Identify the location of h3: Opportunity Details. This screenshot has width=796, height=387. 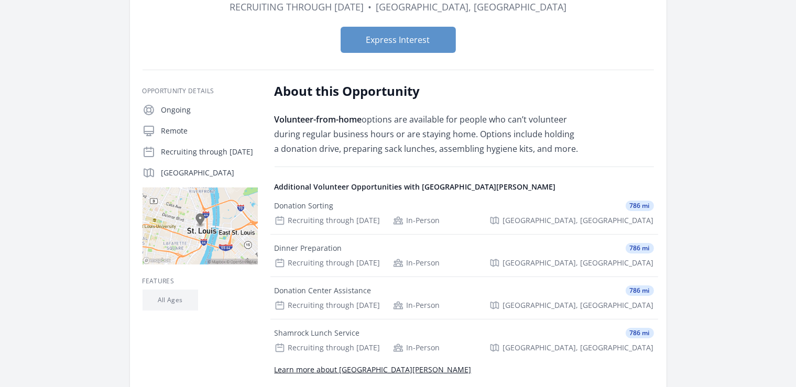
(200, 91).